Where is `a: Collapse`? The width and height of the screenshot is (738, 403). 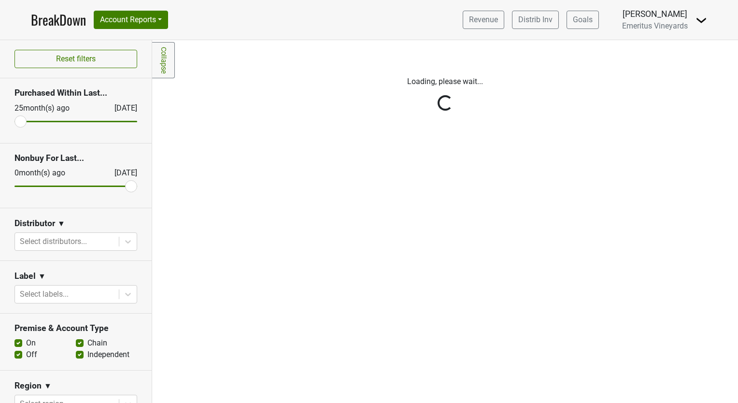
a: Collapse is located at coordinates (163, 60).